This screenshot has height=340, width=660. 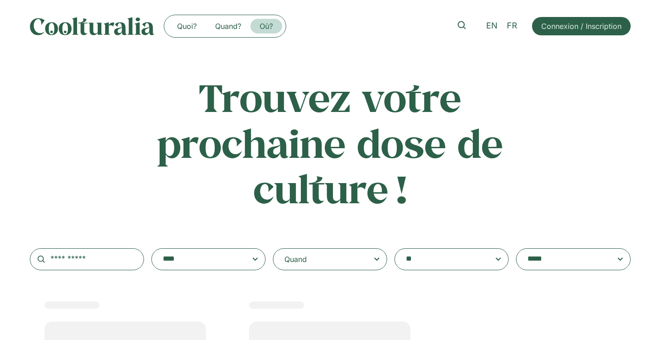 What do you see at coordinates (512, 26) in the screenshot?
I see `a: FR` at bounding box center [512, 26].